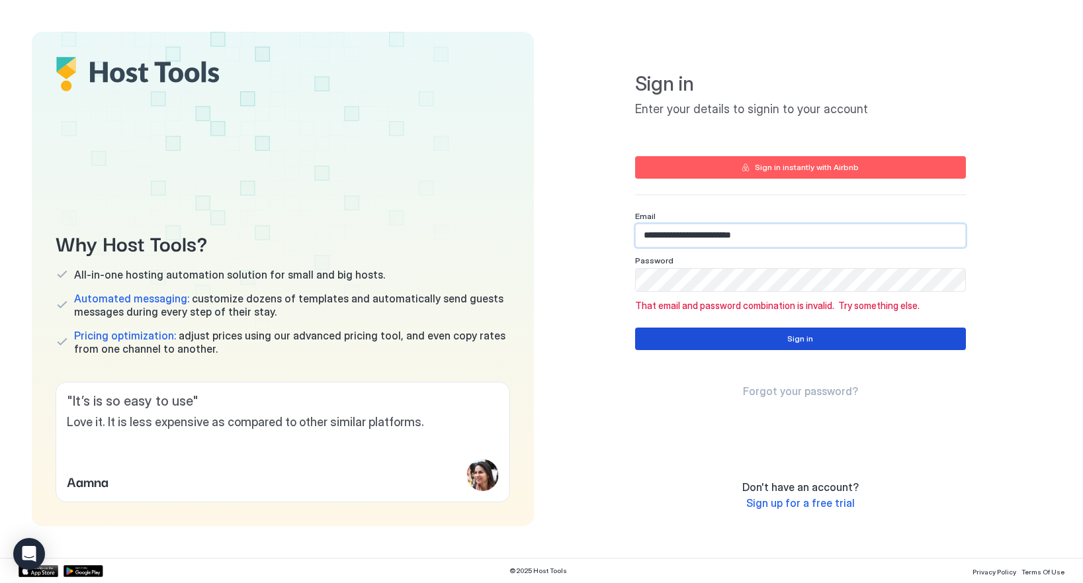 Image resolution: width=1083 pixels, height=583 pixels. Describe the element at coordinates (132, 298) in the screenshot. I see `span: Automated messaging:` at that location.